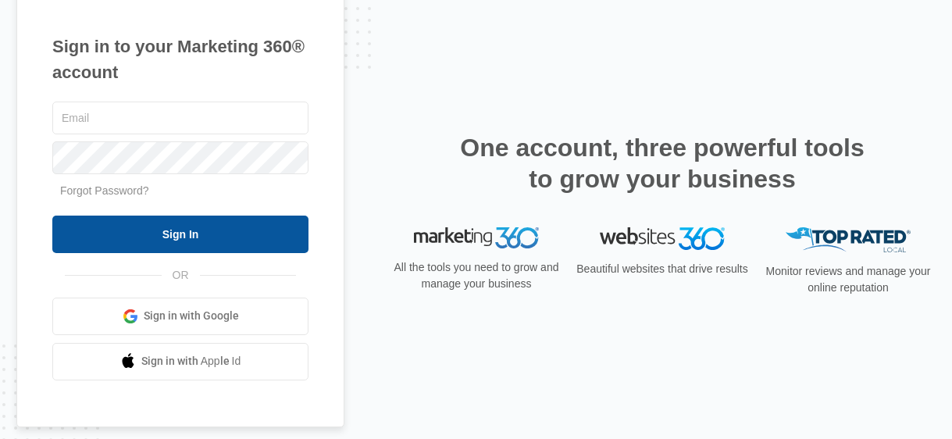  I want to click on p: Beautiful websites that drive results, so click(662, 269).